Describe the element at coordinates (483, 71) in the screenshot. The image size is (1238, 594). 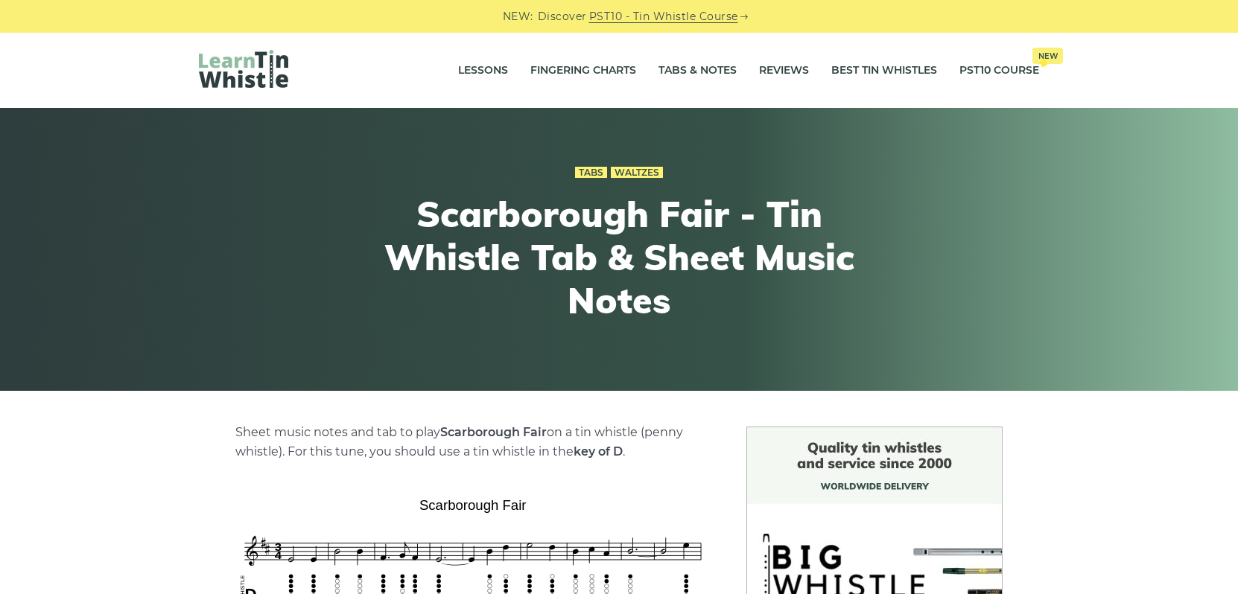
I see `a: Lessons` at that location.